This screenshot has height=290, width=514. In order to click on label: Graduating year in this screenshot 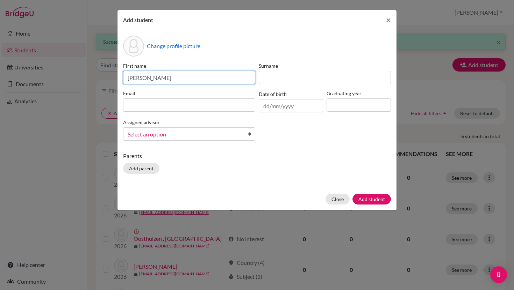, I will do `click(358, 93)`.